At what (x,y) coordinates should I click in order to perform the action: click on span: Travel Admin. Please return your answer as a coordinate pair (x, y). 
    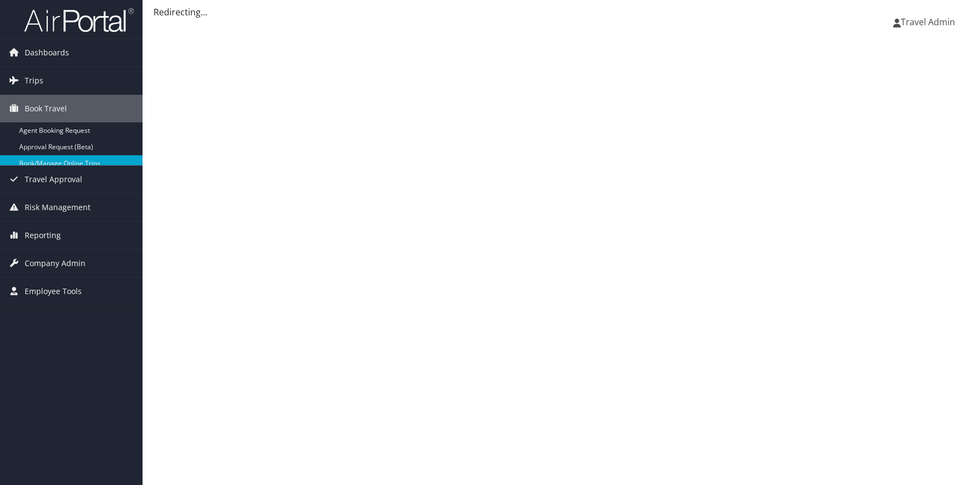
    Looking at the image, I should click on (928, 22).